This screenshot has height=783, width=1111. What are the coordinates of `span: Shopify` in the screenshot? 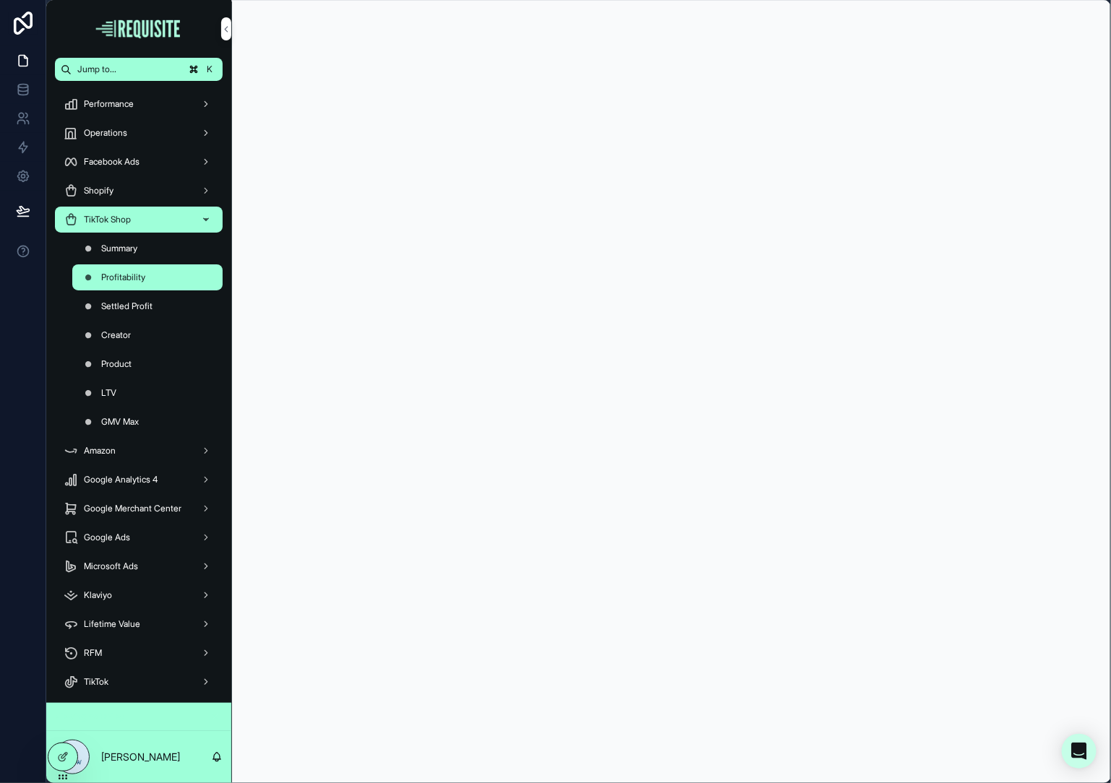 It's located at (98, 191).